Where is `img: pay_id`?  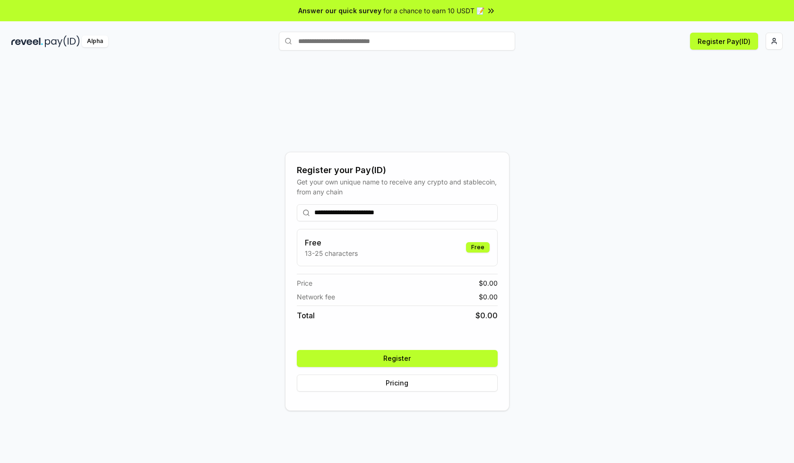 img: pay_id is located at coordinates (62, 41).